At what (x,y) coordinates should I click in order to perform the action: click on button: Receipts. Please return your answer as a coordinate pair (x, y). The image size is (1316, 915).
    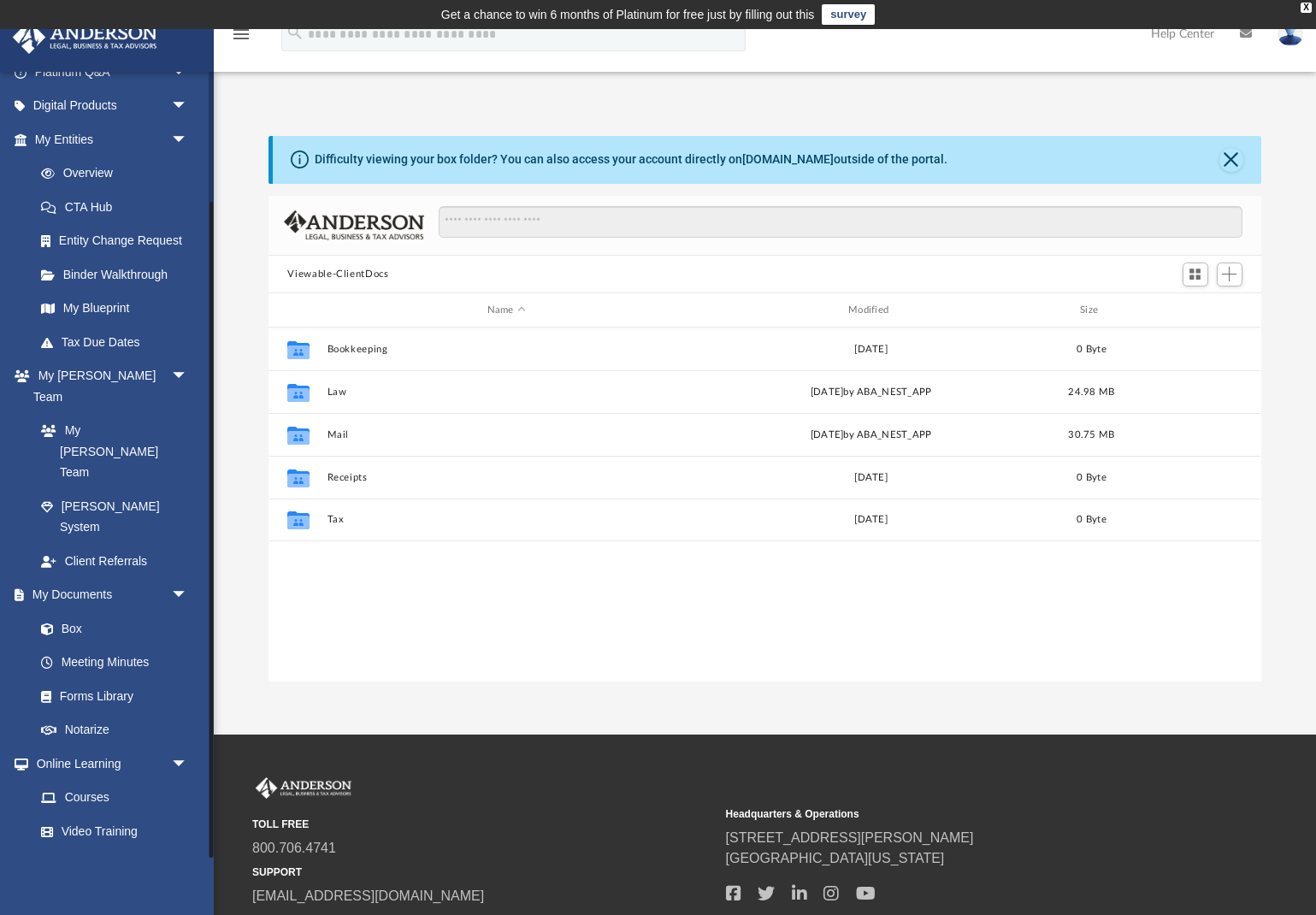
    Looking at the image, I should click on (506, 477).